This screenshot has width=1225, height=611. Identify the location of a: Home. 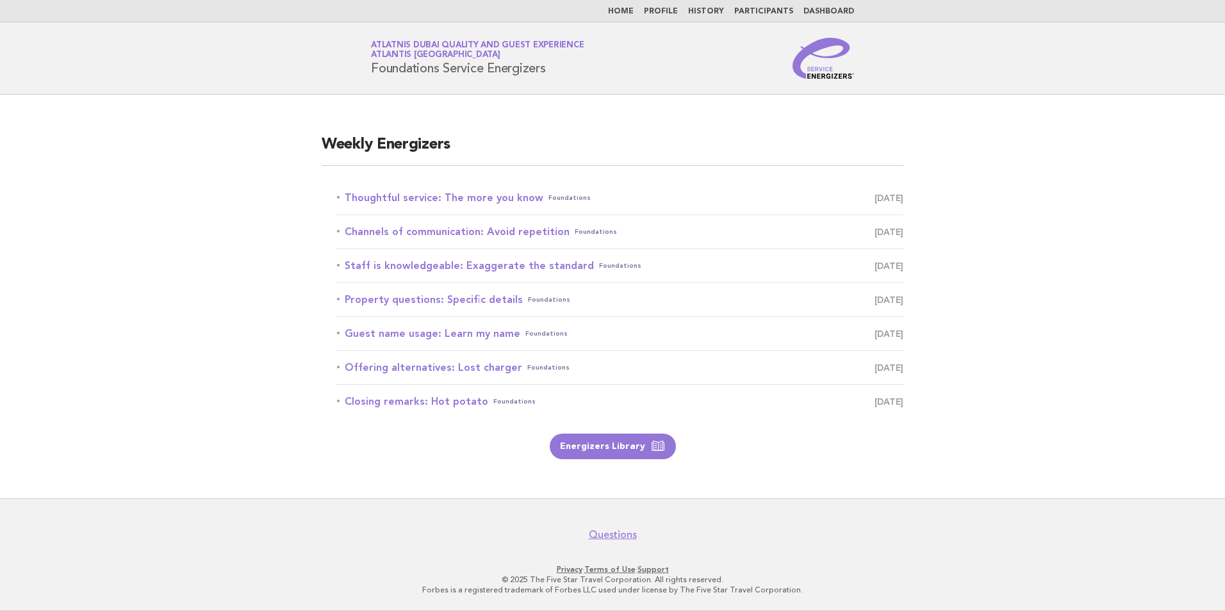
(621, 12).